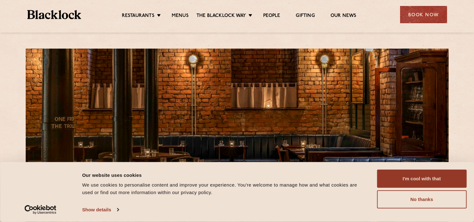  What do you see at coordinates (100, 209) in the screenshot?
I see `a: Show details` at bounding box center [100, 209].